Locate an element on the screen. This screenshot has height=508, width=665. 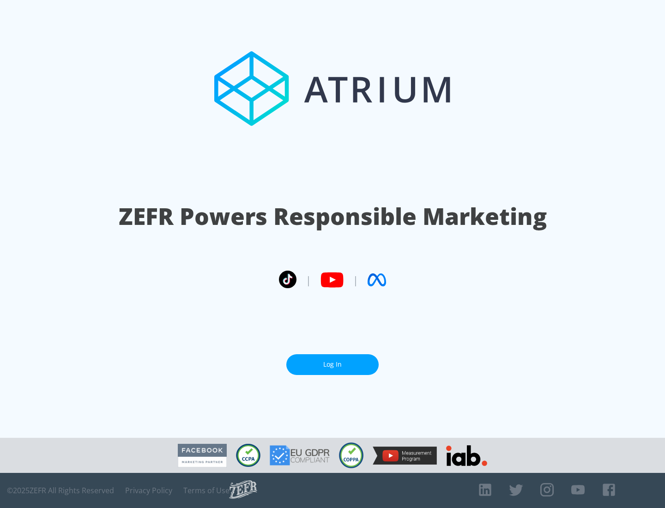
img: CCPA Compliant is located at coordinates (248, 455).